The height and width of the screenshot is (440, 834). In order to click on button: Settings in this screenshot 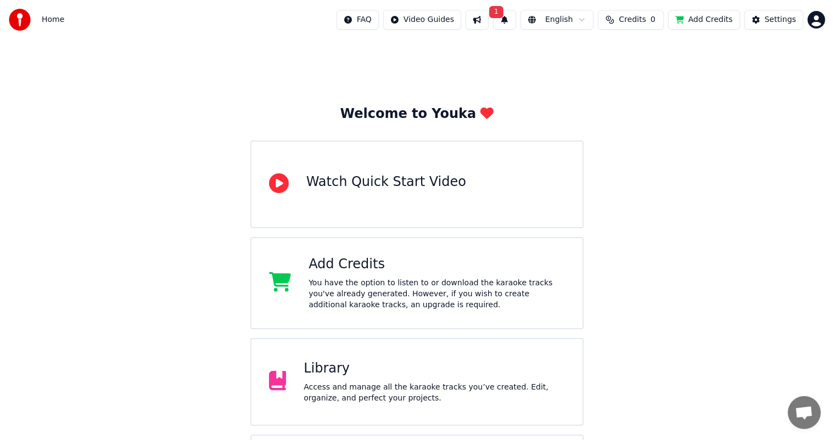, I will do `click(774, 20)`.